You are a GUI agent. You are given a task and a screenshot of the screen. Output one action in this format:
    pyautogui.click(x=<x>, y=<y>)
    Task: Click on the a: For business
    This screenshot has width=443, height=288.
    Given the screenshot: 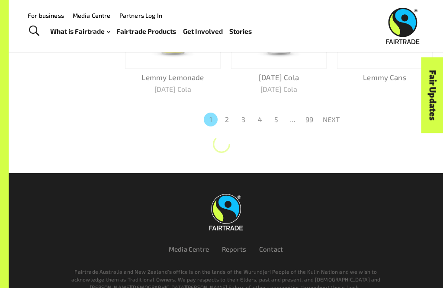 What is the action you would take?
    pyautogui.click(x=46, y=15)
    